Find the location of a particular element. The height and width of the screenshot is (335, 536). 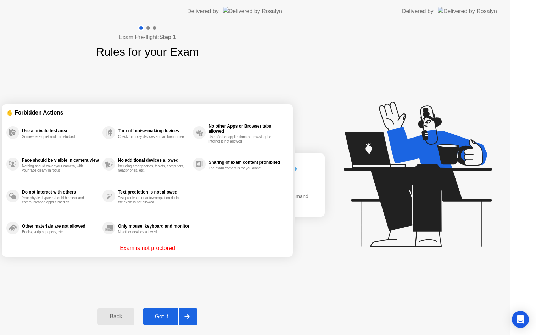

b: Step 1 is located at coordinates (168, 37).